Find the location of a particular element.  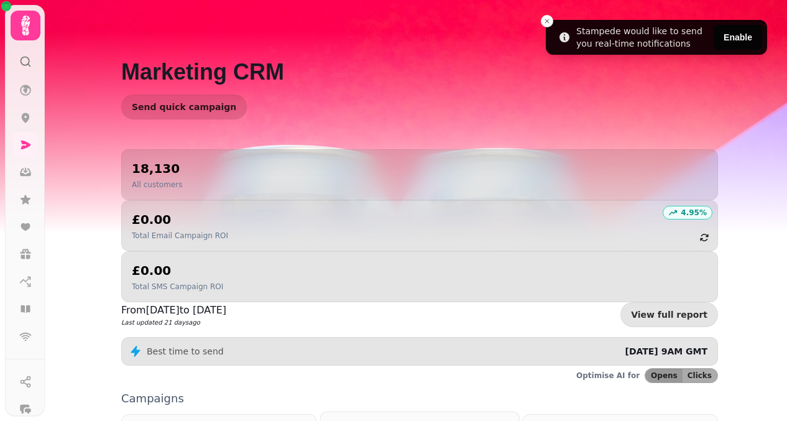

a: View full report is located at coordinates (669, 314).